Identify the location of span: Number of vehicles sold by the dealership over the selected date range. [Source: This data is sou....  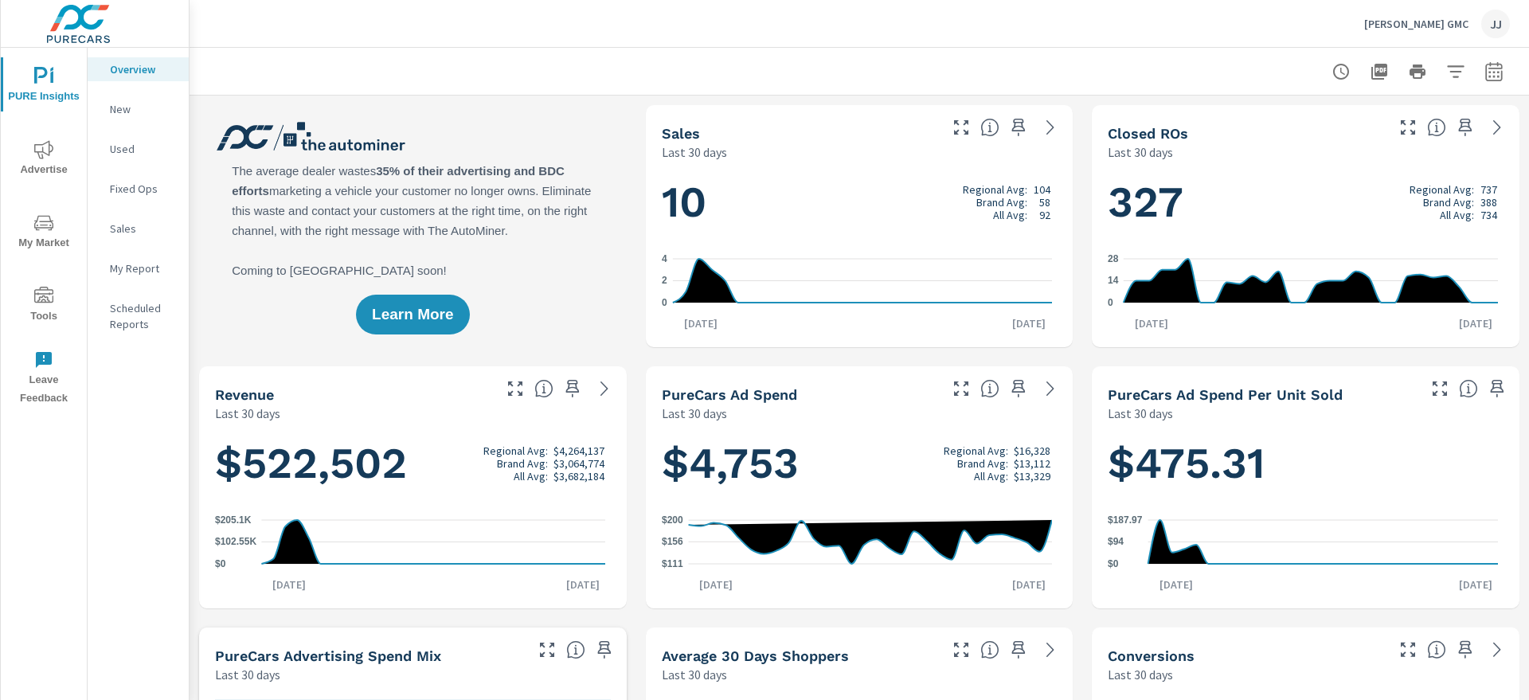
(990, 127).